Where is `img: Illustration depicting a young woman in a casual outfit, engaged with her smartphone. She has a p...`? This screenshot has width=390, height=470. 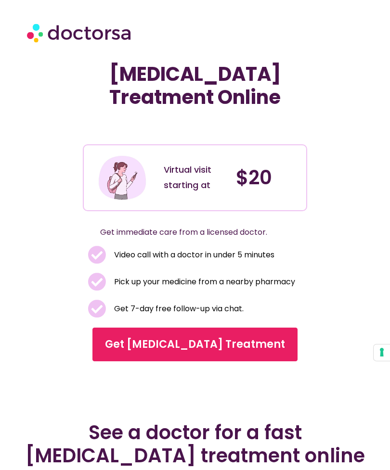 img: Illustration depicting a young woman in a casual outfit, engaged with her smartphone. She has a p... is located at coordinates (122, 178).